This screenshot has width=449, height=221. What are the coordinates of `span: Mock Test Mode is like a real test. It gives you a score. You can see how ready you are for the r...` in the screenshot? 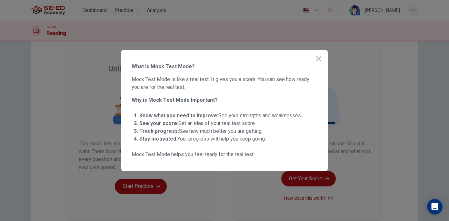 It's located at (225, 83).